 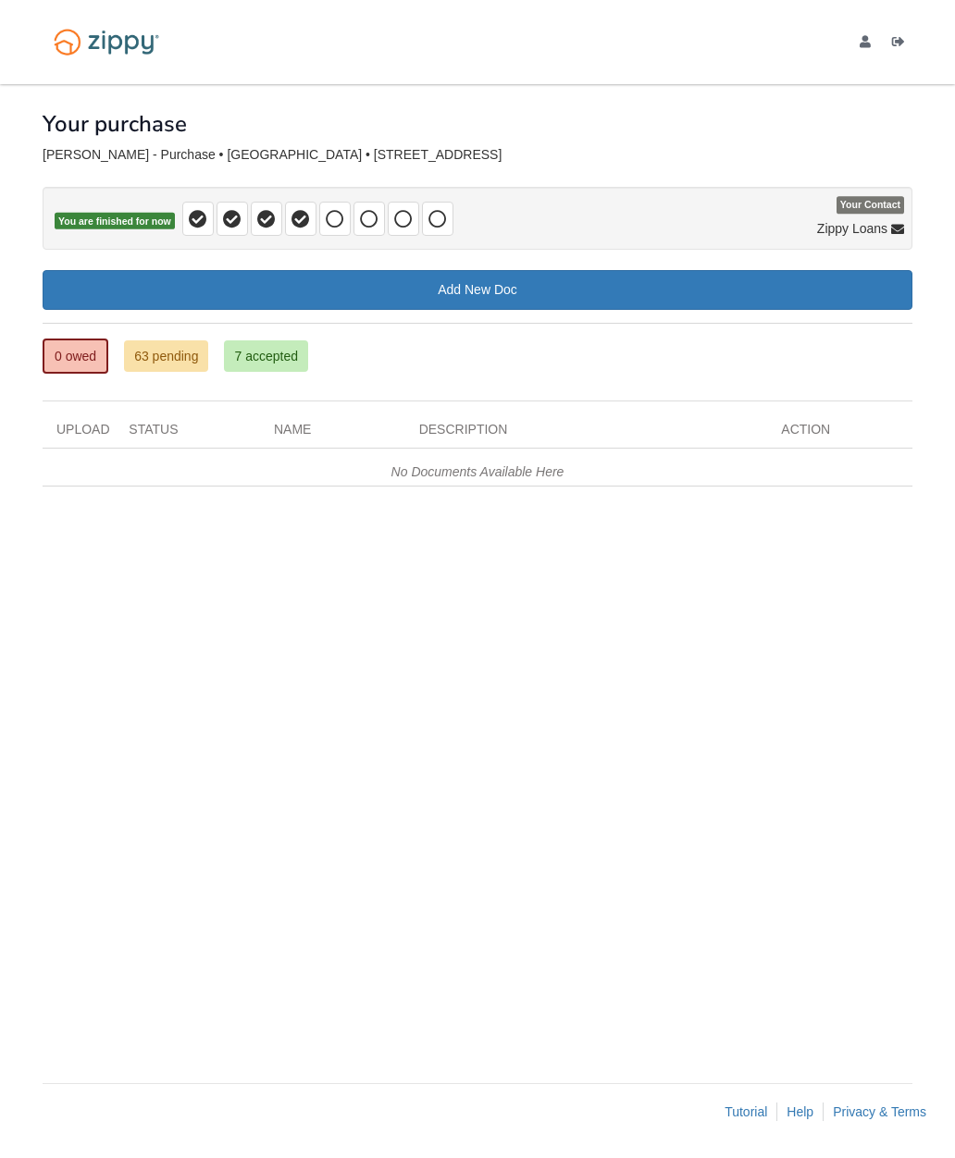 What do you see at coordinates (187, 434) in the screenshot?
I see `div: Status` at bounding box center [187, 434].